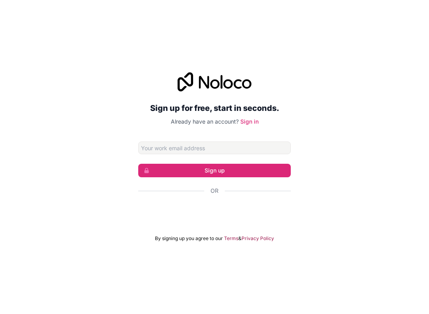 The width and height of the screenshot is (429, 314). I want to click on button: Sign up, so click(215, 171).